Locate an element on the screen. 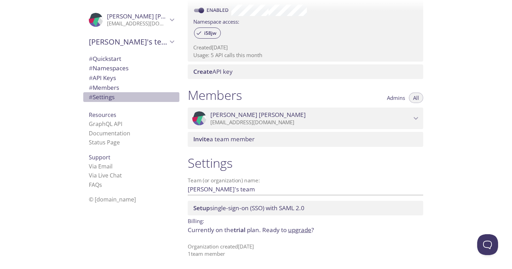  div: i58jw is located at coordinates (207, 33).